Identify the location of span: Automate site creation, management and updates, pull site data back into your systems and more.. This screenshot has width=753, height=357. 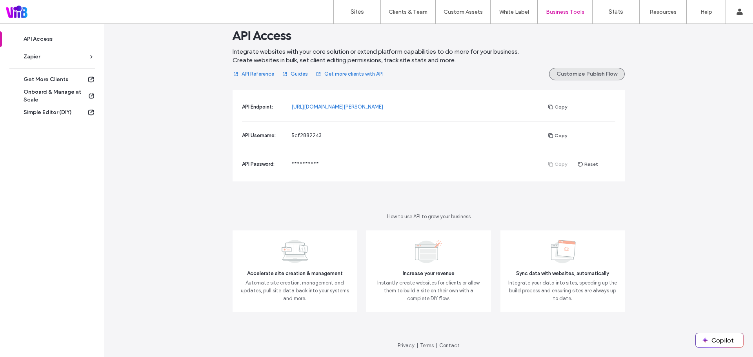
(295, 291).